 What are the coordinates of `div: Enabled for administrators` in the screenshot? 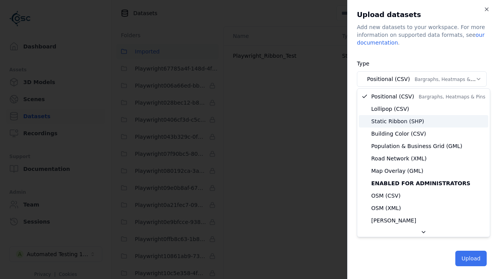 It's located at (424, 183).